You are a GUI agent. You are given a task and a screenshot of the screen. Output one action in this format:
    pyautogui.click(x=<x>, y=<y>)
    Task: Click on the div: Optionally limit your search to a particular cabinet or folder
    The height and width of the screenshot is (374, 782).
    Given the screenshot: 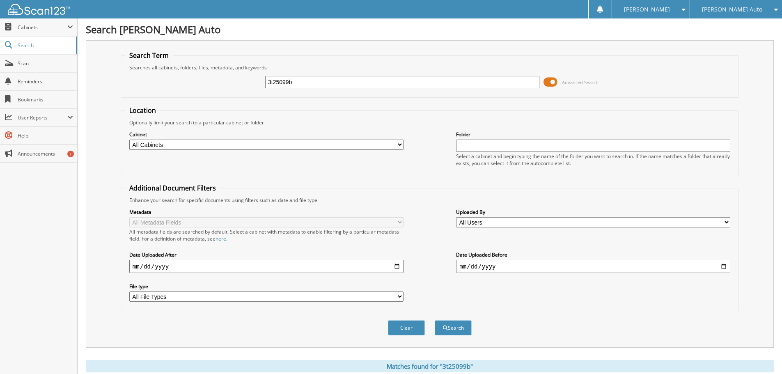 What is the action you would take?
    pyautogui.click(x=430, y=122)
    